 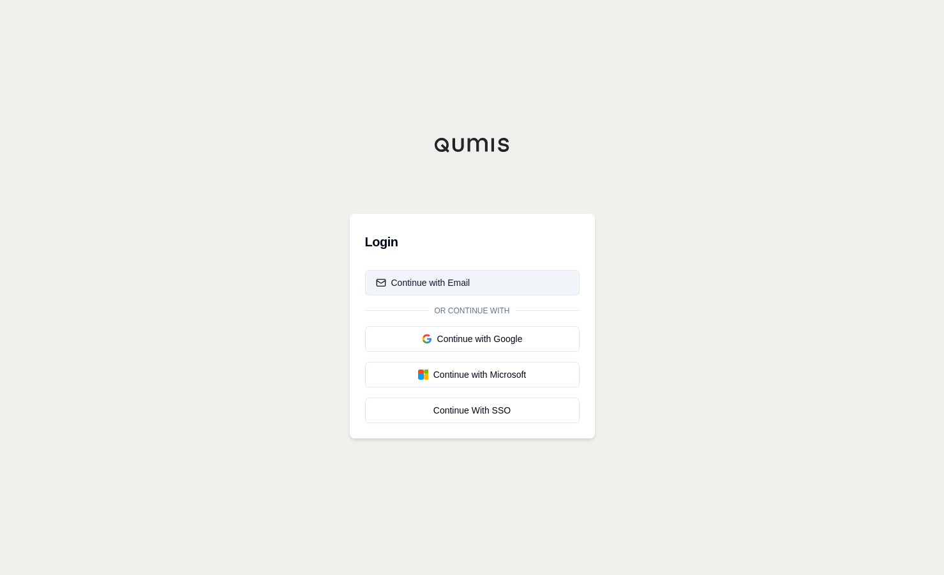 What do you see at coordinates (472, 375) in the screenshot?
I see `div: Continue with Microsoft` at bounding box center [472, 375].